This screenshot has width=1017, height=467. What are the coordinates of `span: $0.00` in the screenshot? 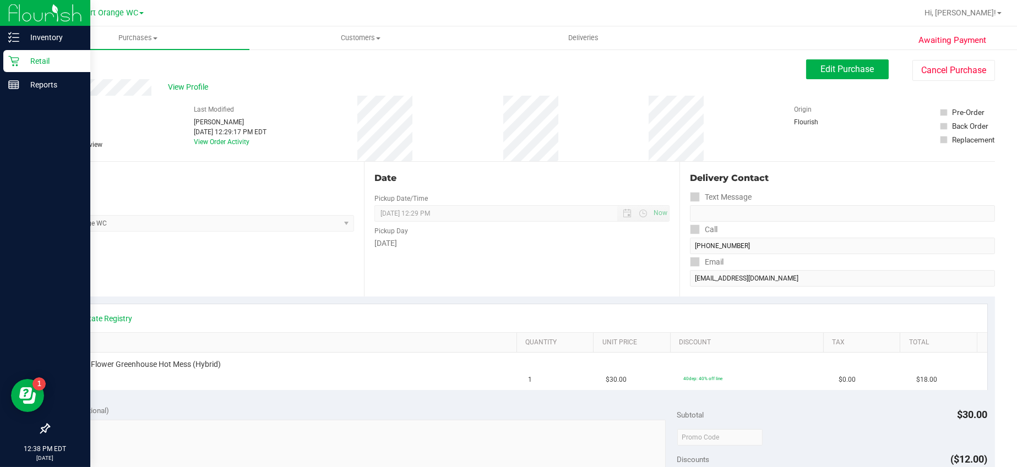 It's located at (847, 380).